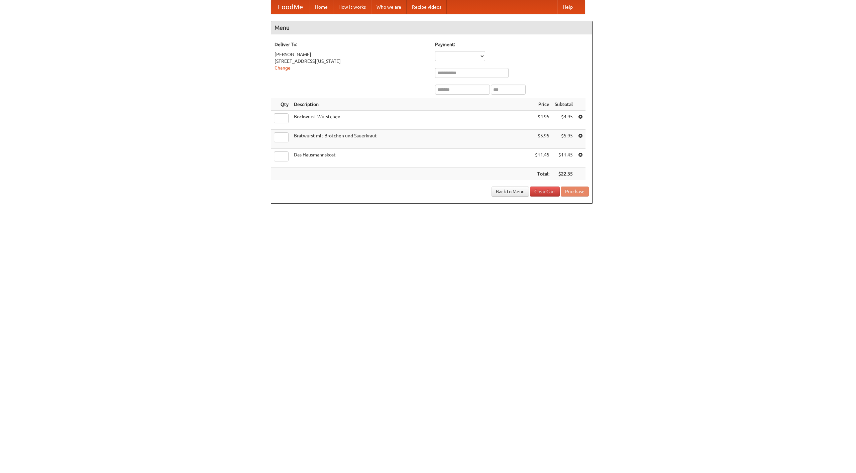 The width and height of the screenshot is (856, 473). What do you see at coordinates (412, 158) in the screenshot?
I see `td: Das Hausmannskost` at bounding box center [412, 158].